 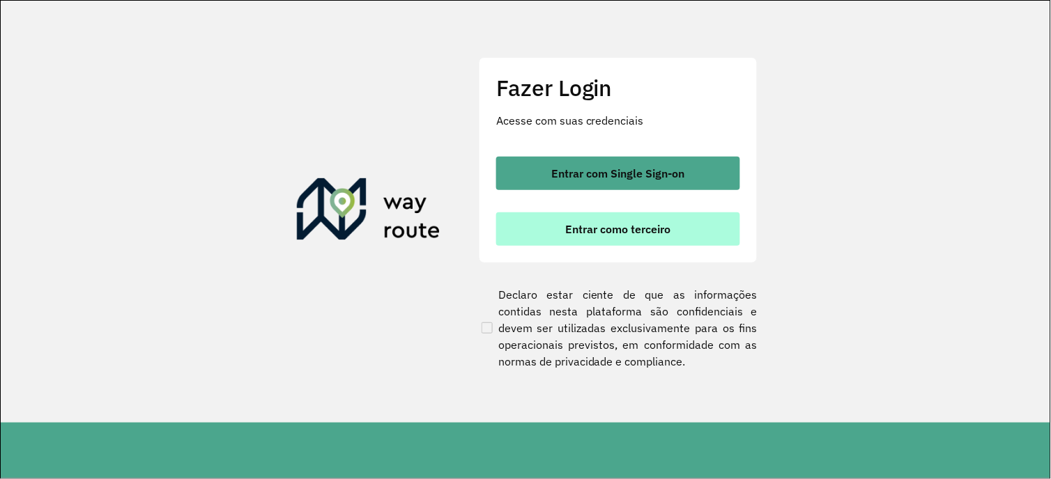 I want to click on img: Roteirizador AmbevTech, so click(x=369, y=212).